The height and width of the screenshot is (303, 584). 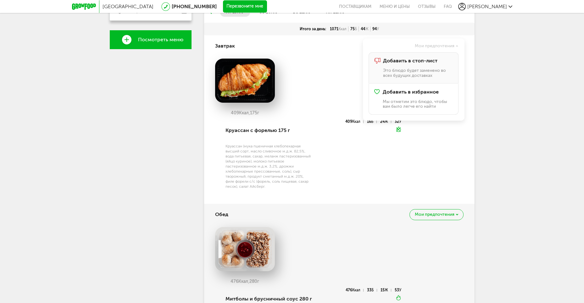 I want to click on h4: Завтрак, so click(x=225, y=46).